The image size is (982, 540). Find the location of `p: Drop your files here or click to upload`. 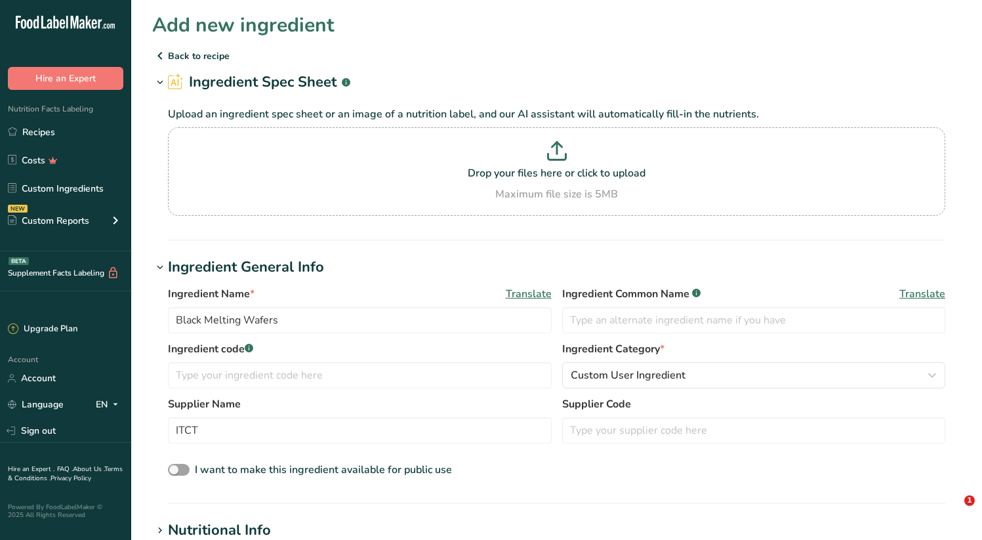

p: Drop your files here or click to upload is located at coordinates (556, 173).